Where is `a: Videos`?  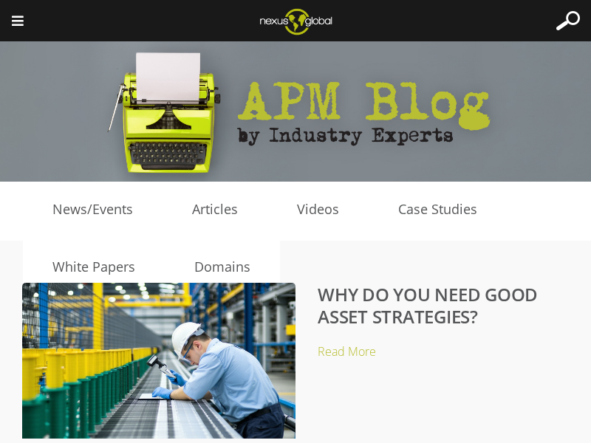
a: Videos is located at coordinates (317, 210).